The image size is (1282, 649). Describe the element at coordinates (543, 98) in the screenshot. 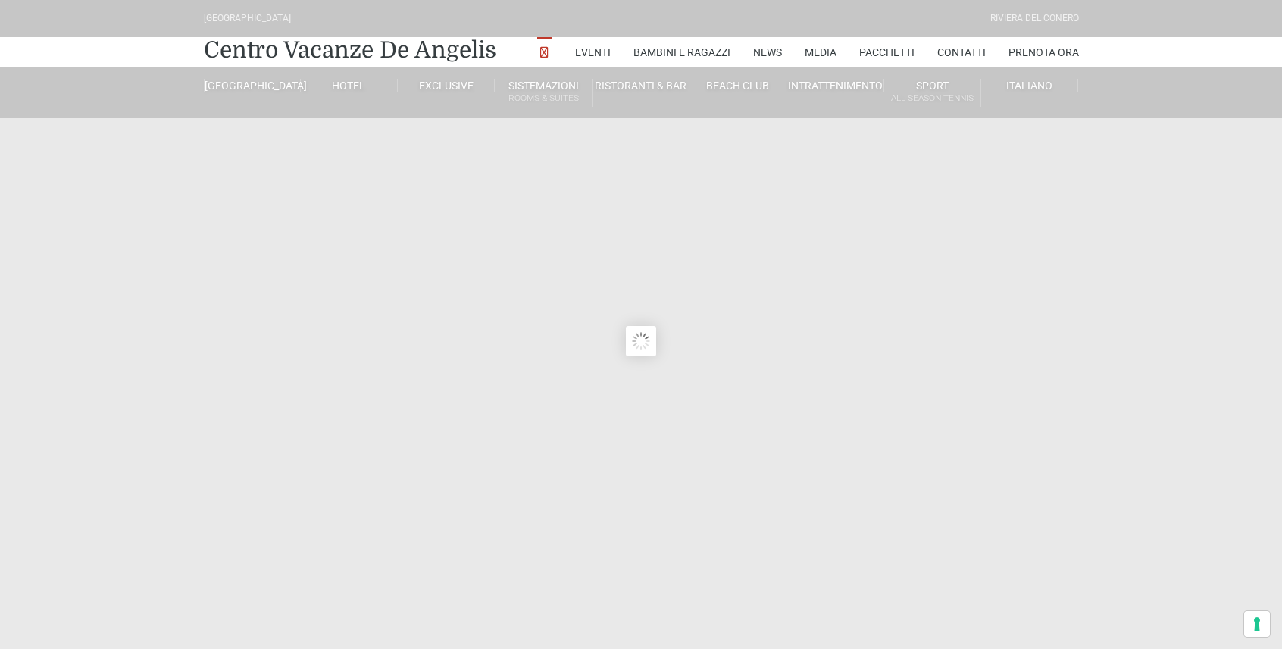

I see `small: Rooms & Suites` at that location.